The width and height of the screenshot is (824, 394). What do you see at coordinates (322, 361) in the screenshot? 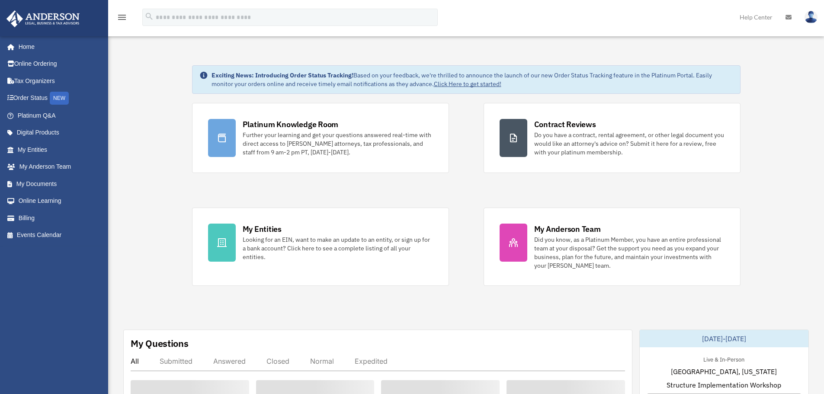
I see `div: Normal` at bounding box center [322, 361].